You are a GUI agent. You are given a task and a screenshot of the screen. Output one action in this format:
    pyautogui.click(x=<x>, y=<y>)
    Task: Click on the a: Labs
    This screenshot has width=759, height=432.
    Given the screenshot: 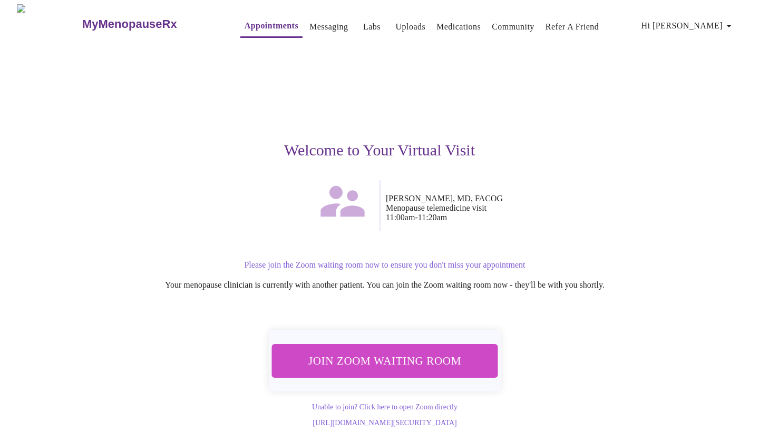 What is the action you would take?
    pyautogui.click(x=372, y=27)
    